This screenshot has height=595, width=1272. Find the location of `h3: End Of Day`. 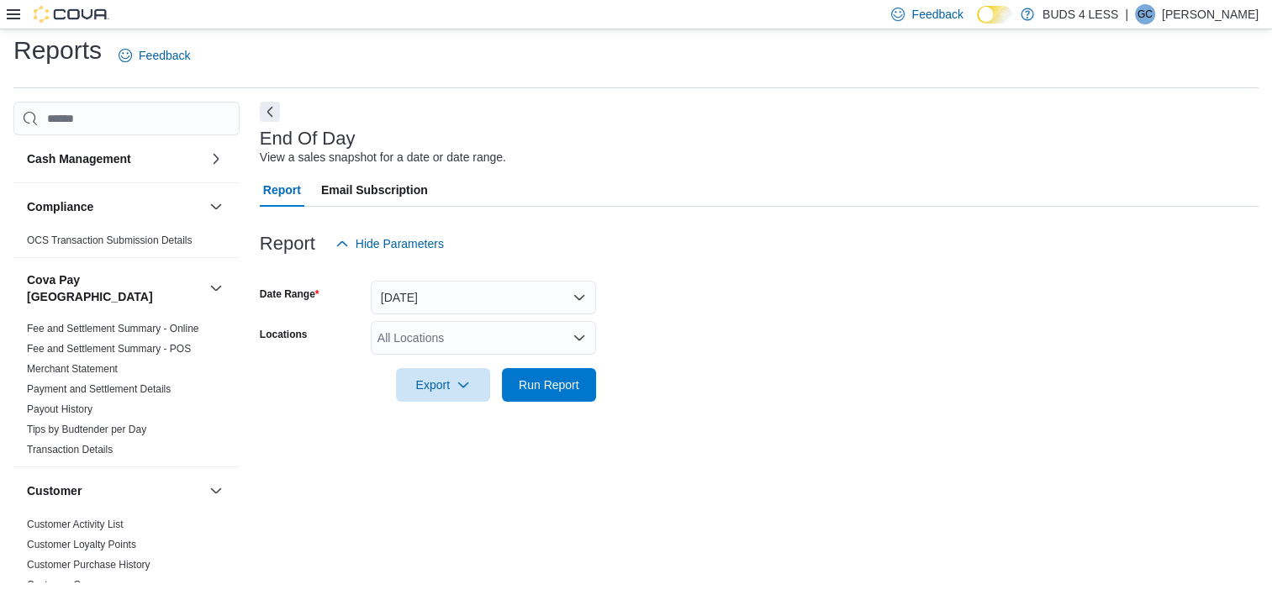

h3: End Of Day is located at coordinates (308, 139).